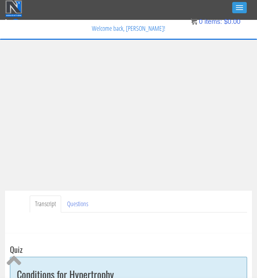  What do you see at coordinates (45, 204) in the screenshot?
I see `a: Transcript` at bounding box center [45, 204].